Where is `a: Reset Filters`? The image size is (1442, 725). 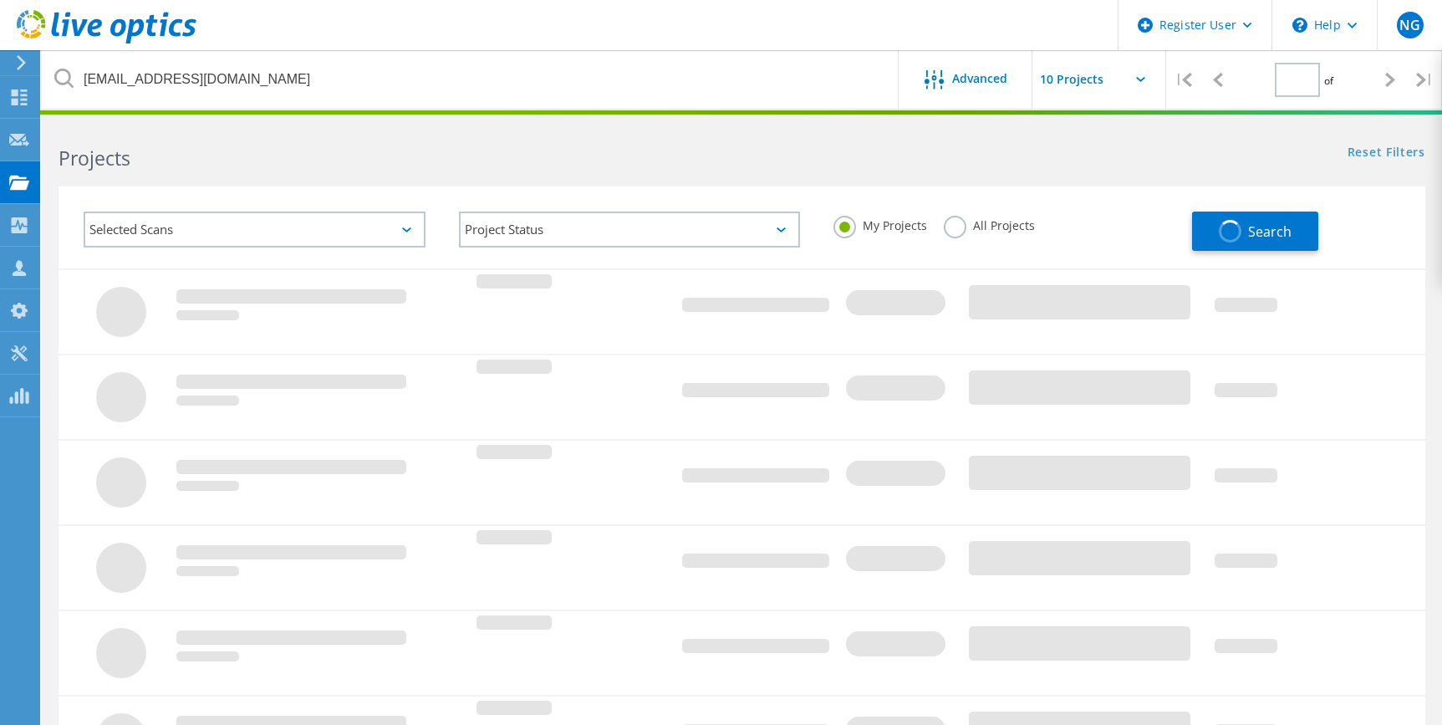 a: Reset Filters is located at coordinates (1386, 153).